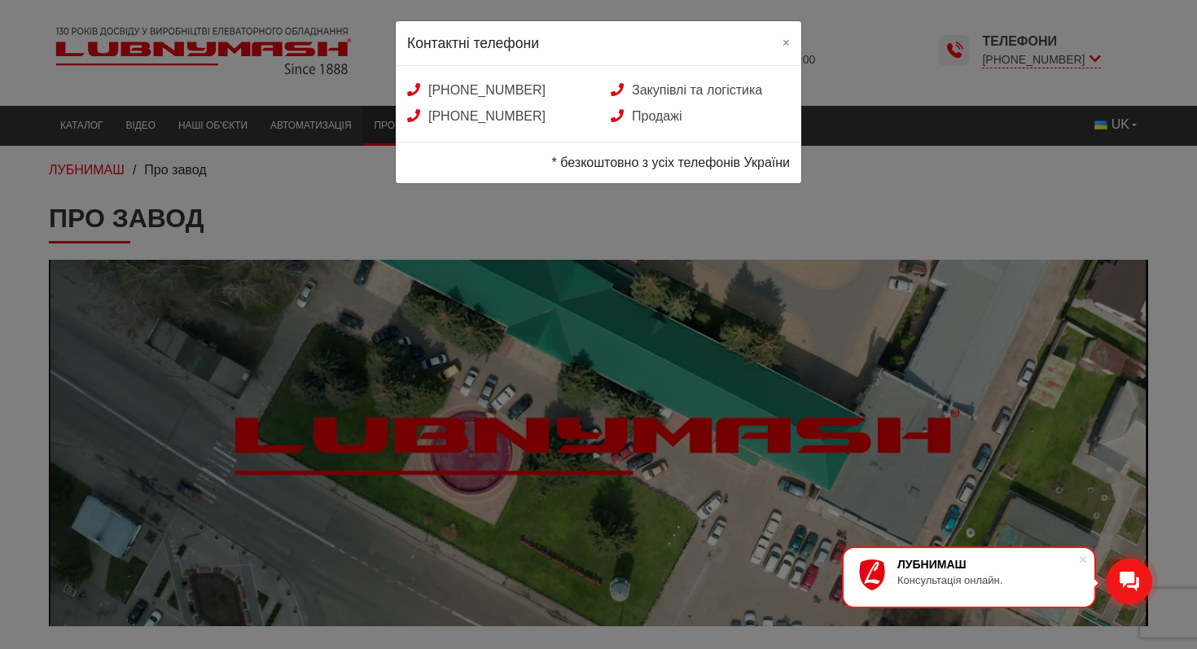 Image resolution: width=1197 pixels, height=649 pixels. I want to click on button: Close, so click(786, 42).